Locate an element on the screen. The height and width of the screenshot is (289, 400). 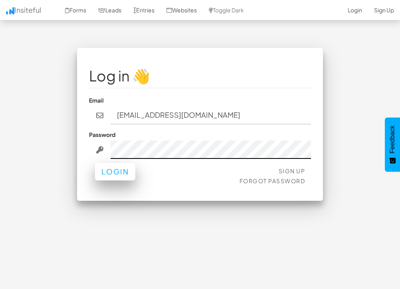
label: Email is located at coordinates (96, 100).